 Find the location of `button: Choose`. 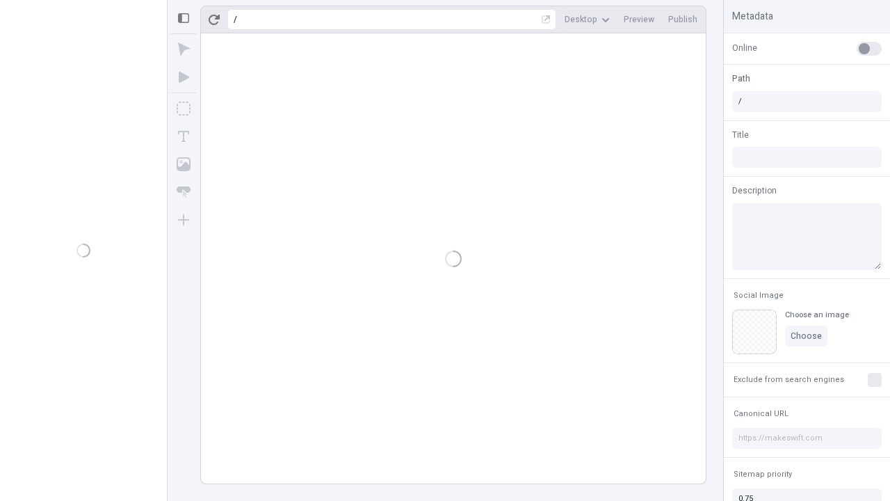

button: Choose is located at coordinates (806, 336).